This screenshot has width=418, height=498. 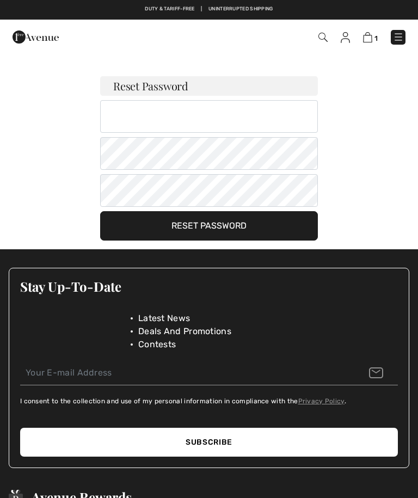 What do you see at coordinates (157, 345) in the screenshot?
I see `span: Contests` at bounding box center [157, 345].